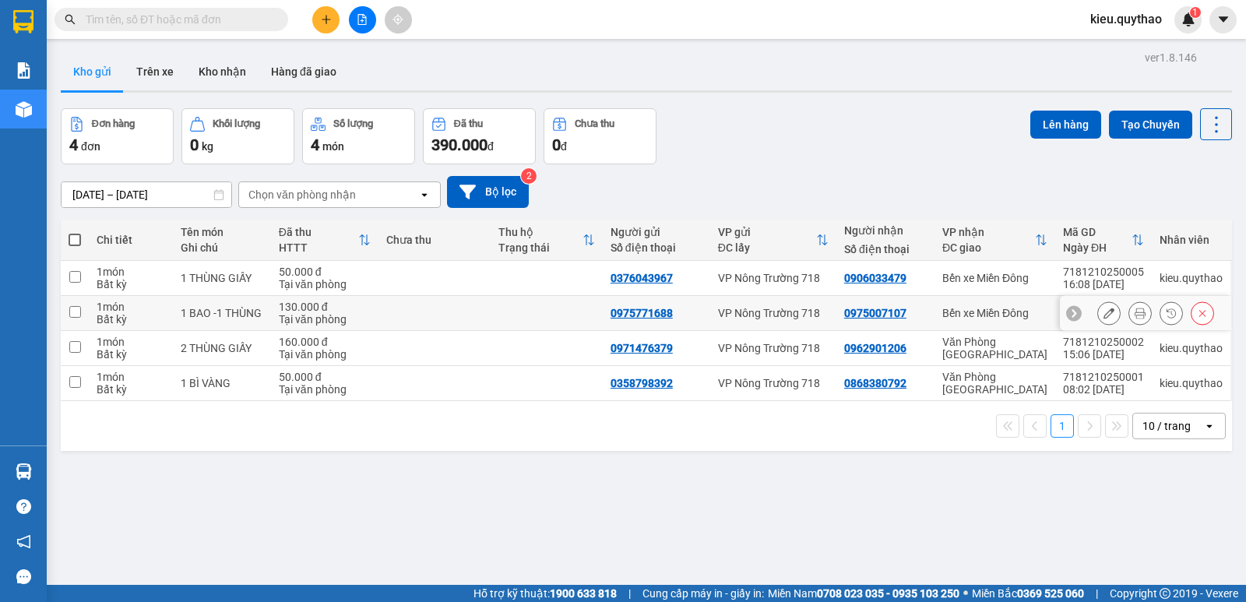 This screenshot has width=1246, height=602. I want to click on button: Kho nhận, so click(222, 72).